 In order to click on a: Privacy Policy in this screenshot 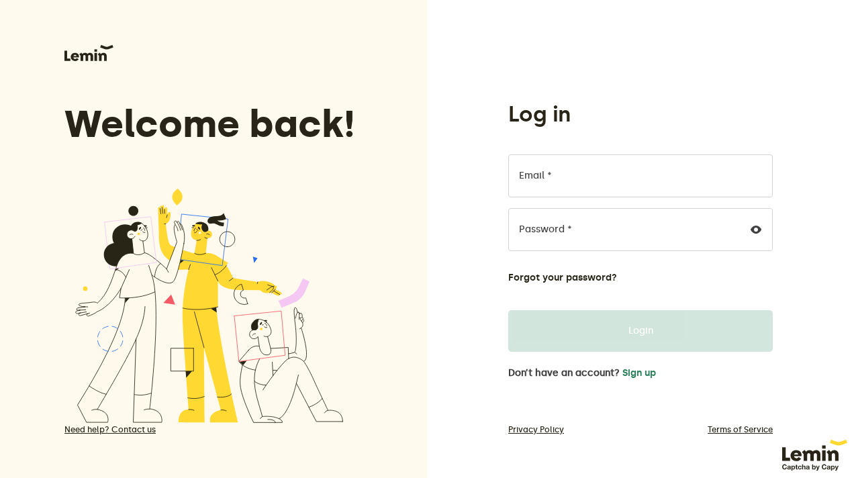, I will do `click(535, 429)`.